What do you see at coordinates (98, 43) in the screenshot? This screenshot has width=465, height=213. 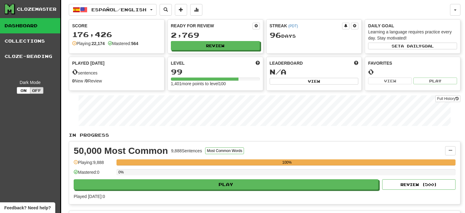 I see `strong: 22,174` at bounding box center [98, 43].